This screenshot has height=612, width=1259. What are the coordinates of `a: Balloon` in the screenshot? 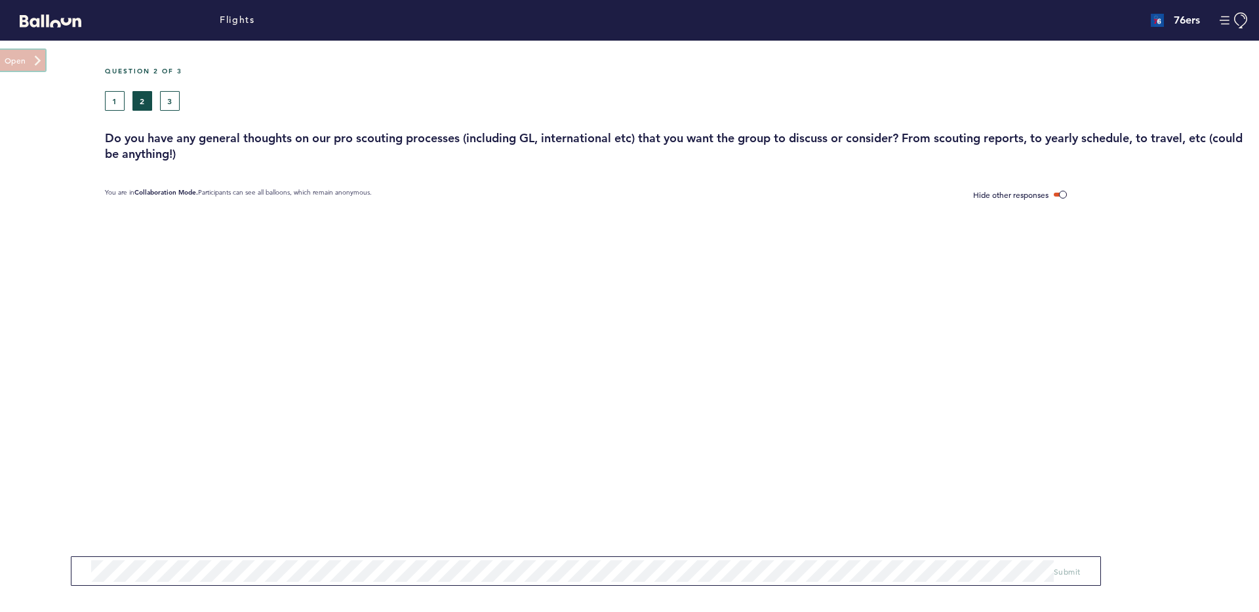 It's located at (45, 20).